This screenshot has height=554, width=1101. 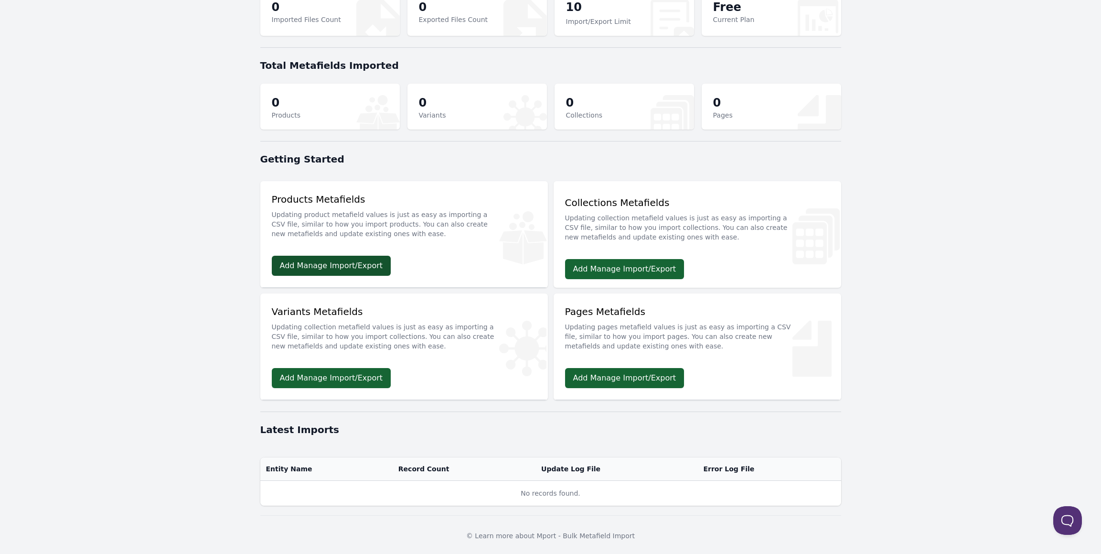 What do you see at coordinates (404, 331) in the screenshot?
I see `div: Variants Metafields` at bounding box center [404, 331].